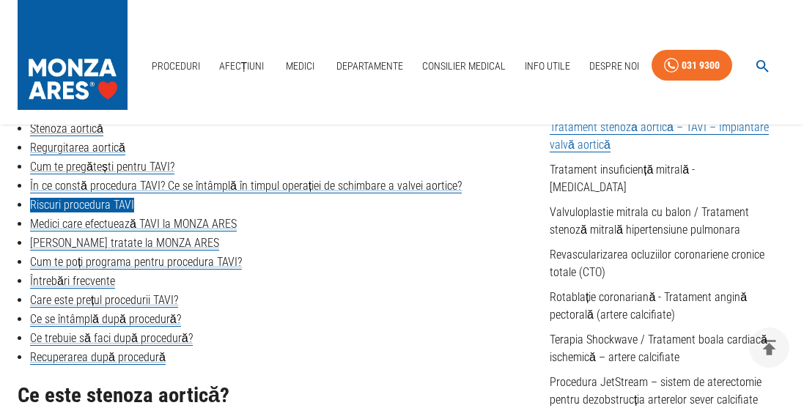  Describe the element at coordinates (701, 65) in the screenshot. I see `div: 031 9300` at that location.